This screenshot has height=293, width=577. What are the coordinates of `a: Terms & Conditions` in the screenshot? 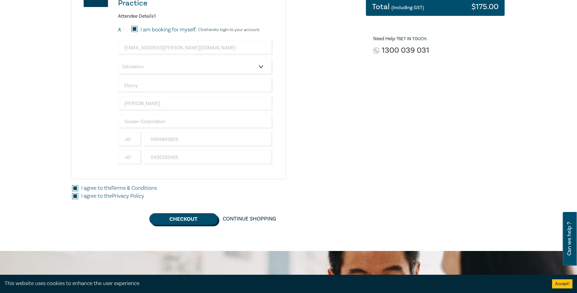 It's located at (134, 188).